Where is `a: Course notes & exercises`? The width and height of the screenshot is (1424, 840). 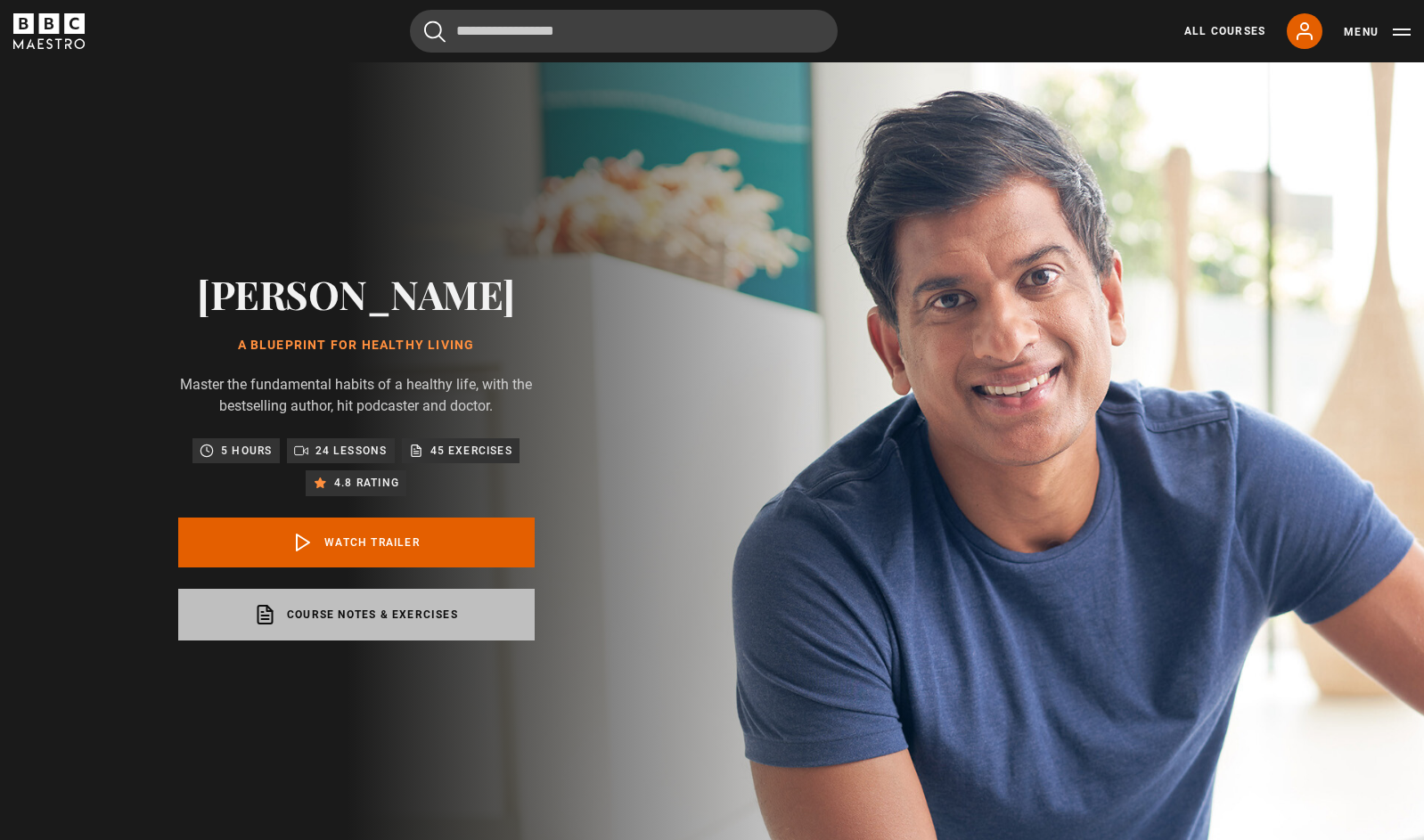
a: Course notes & exercises is located at coordinates (356, 615).